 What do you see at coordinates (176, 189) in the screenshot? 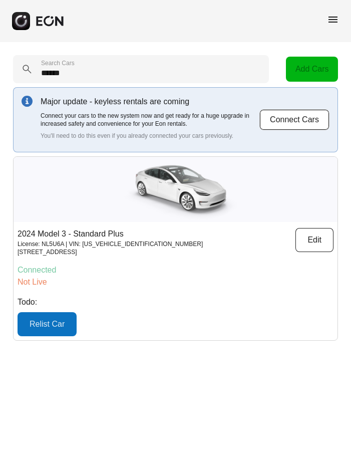
I see `img: car` at bounding box center [176, 189].